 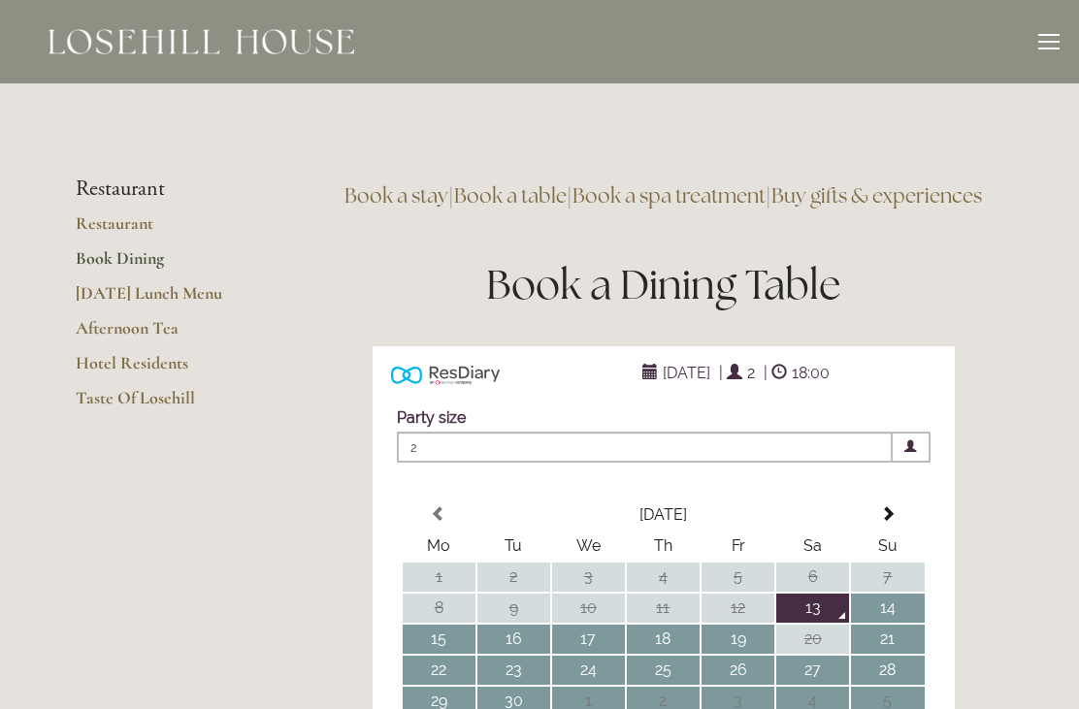 What do you see at coordinates (396, 195) in the screenshot?
I see `a: Book a stay` at bounding box center [396, 195].